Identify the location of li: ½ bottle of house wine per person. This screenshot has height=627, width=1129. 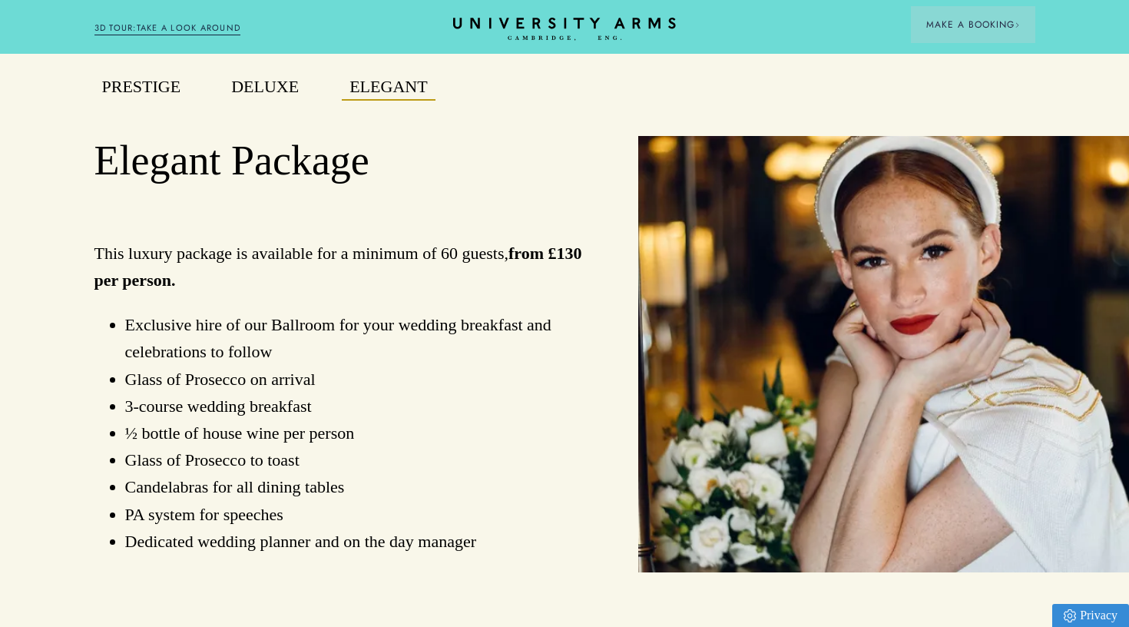
(355, 433).